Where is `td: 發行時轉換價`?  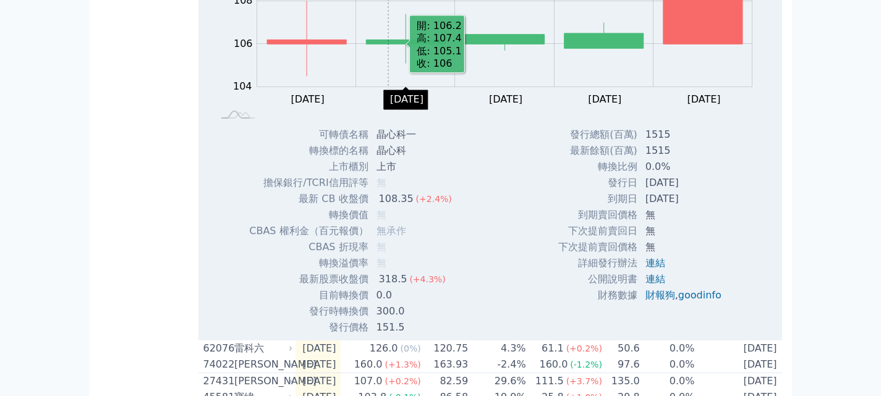
td: 發行時轉換價 is located at coordinates (308, 312).